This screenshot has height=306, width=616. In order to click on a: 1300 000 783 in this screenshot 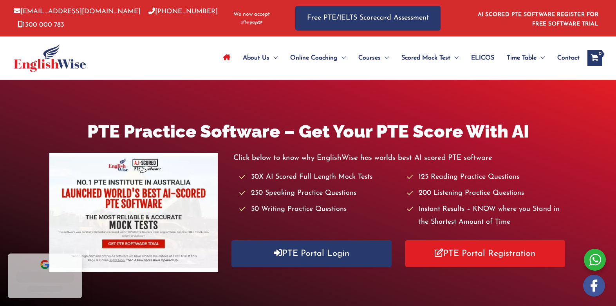, I will do `click(41, 25)`.